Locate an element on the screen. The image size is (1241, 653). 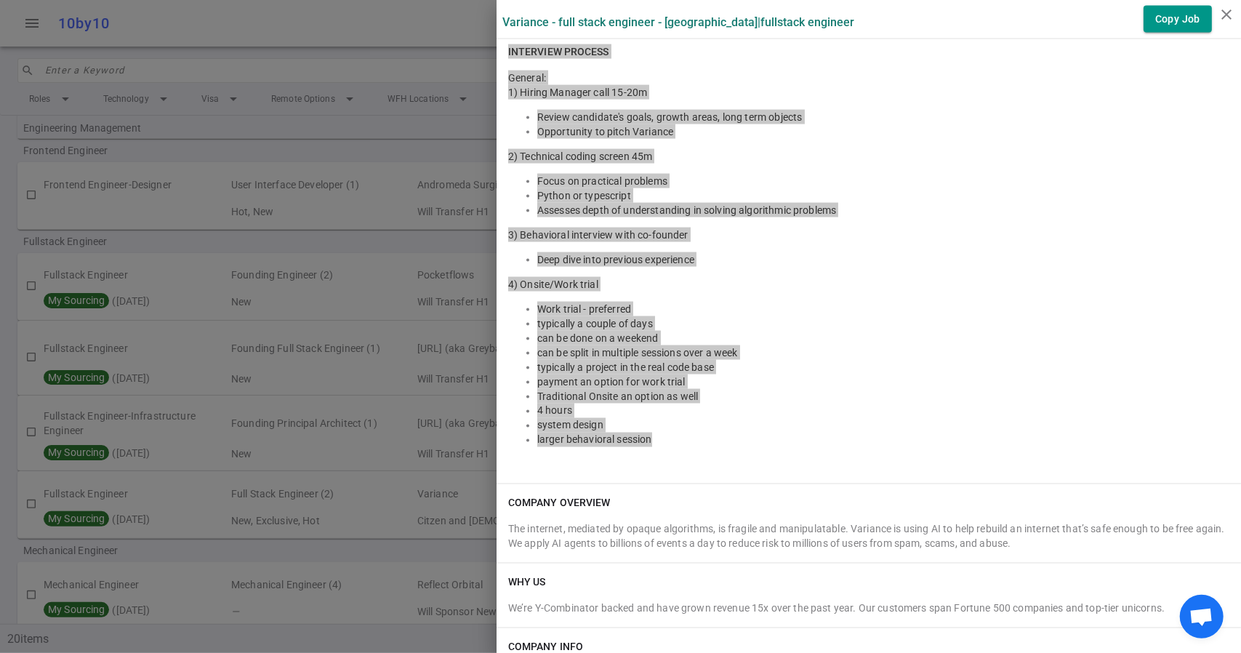
li: payment an option for work trial is located at coordinates (883, 382).